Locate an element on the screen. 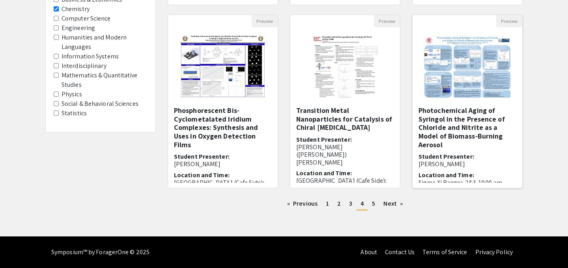 This screenshot has width=568, height=268. label: Humanities and Modern Languages is located at coordinates (104, 42).